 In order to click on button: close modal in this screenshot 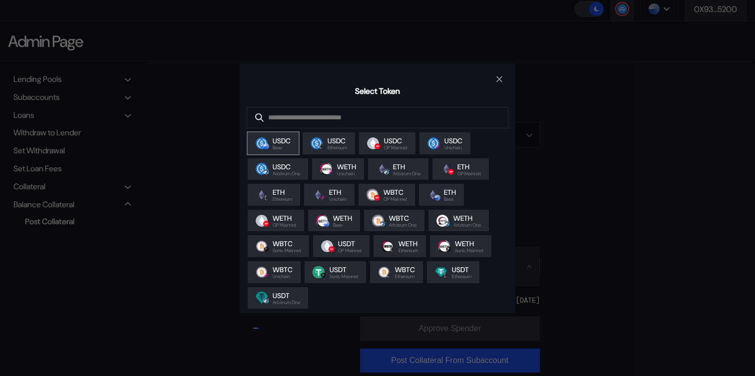, I will do `click(500, 79)`.